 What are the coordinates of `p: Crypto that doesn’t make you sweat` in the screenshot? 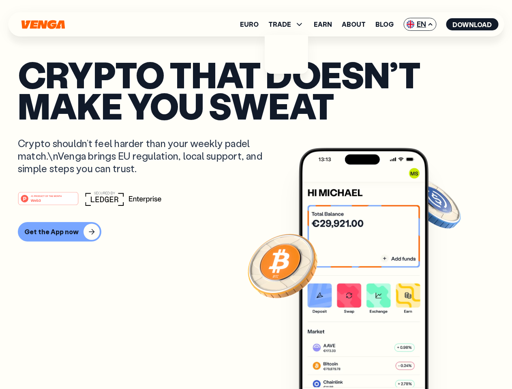 It's located at (256, 90).